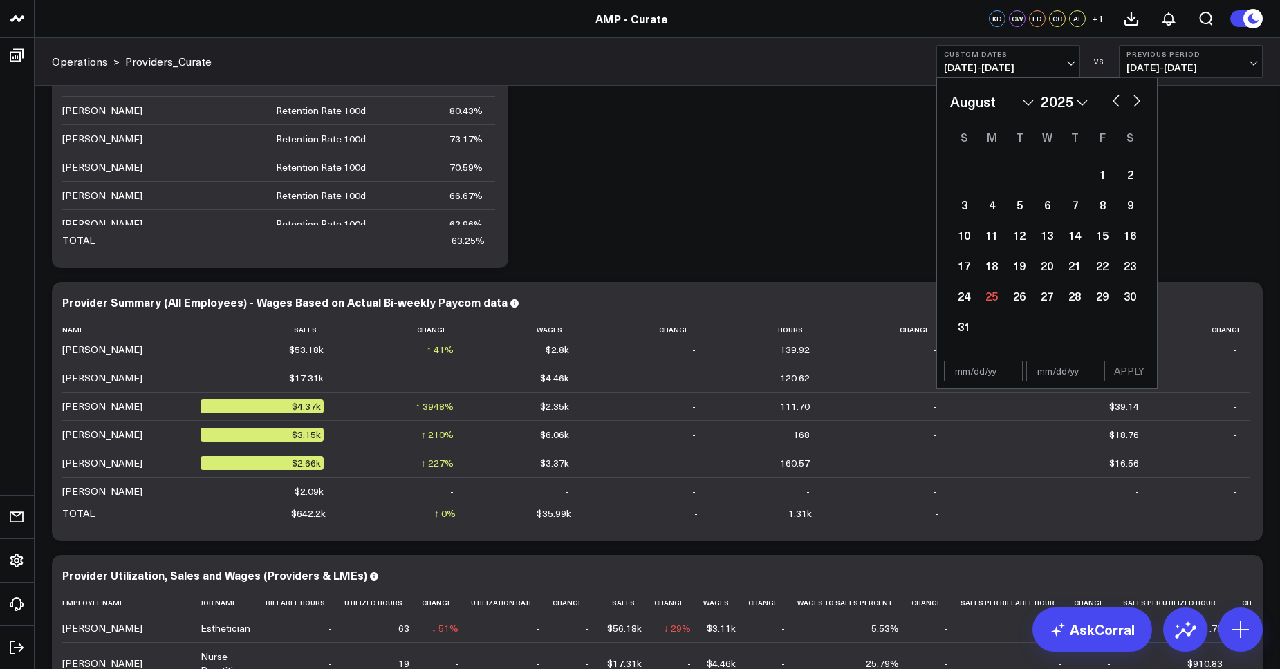  What do you see at coordinates (468, 241) in the screenshot?
I see `div: 63.25%` at bounding box center [468, 241].